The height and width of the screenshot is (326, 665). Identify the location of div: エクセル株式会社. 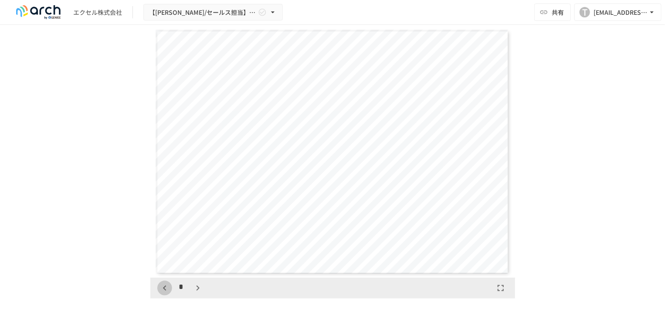
(98, 12).